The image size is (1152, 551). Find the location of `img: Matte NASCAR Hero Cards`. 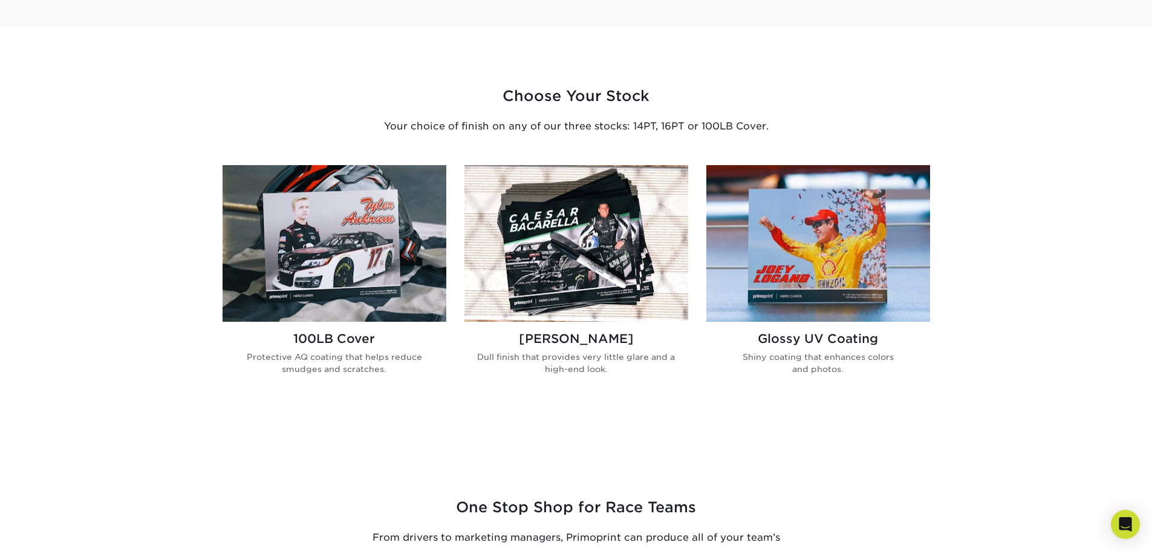

img: Matte NASCAR Hero Cards is located at coordinates (576, 243).